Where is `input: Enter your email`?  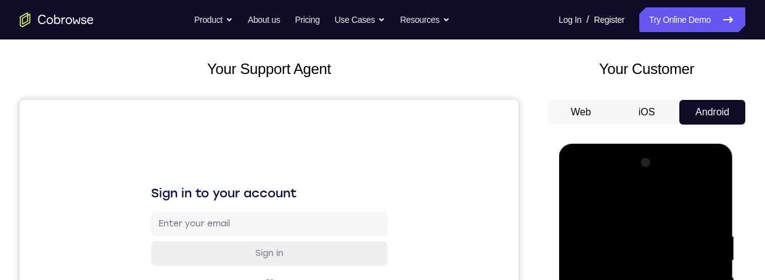 input: Enter your email is located at coordinates (250, 124).